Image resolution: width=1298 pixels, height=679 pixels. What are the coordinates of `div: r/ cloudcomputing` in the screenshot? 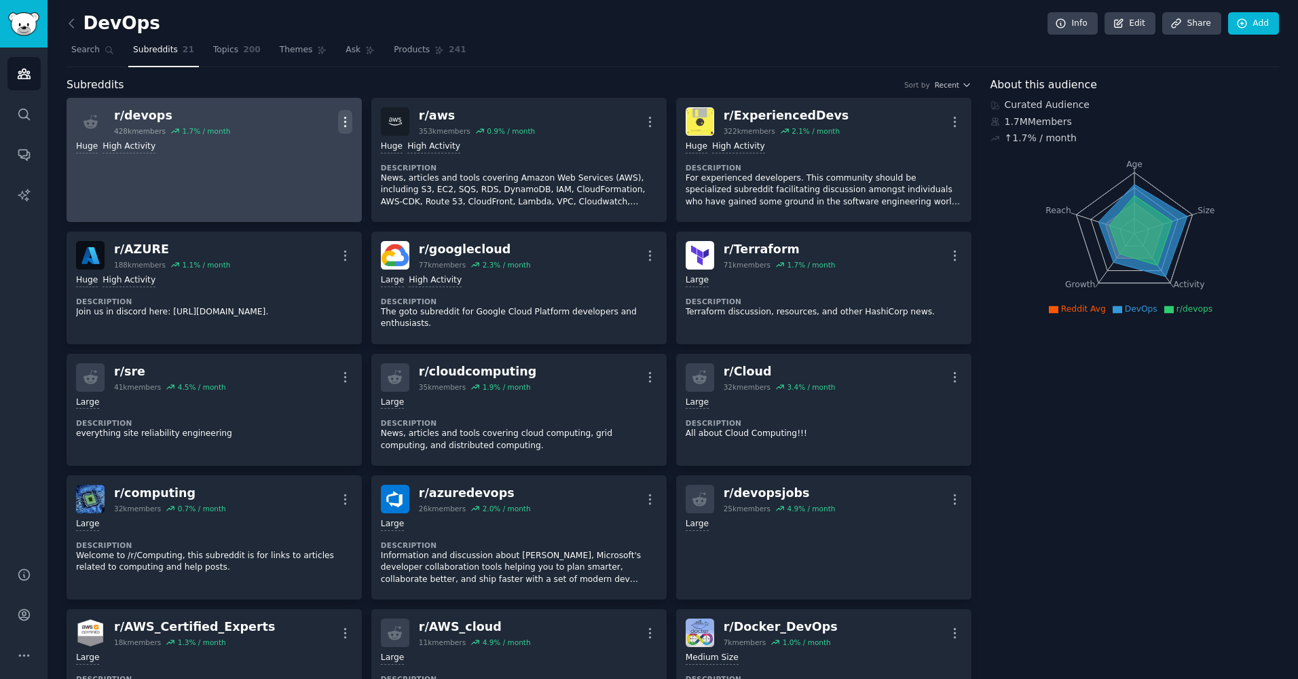 It's located at (477, 371).